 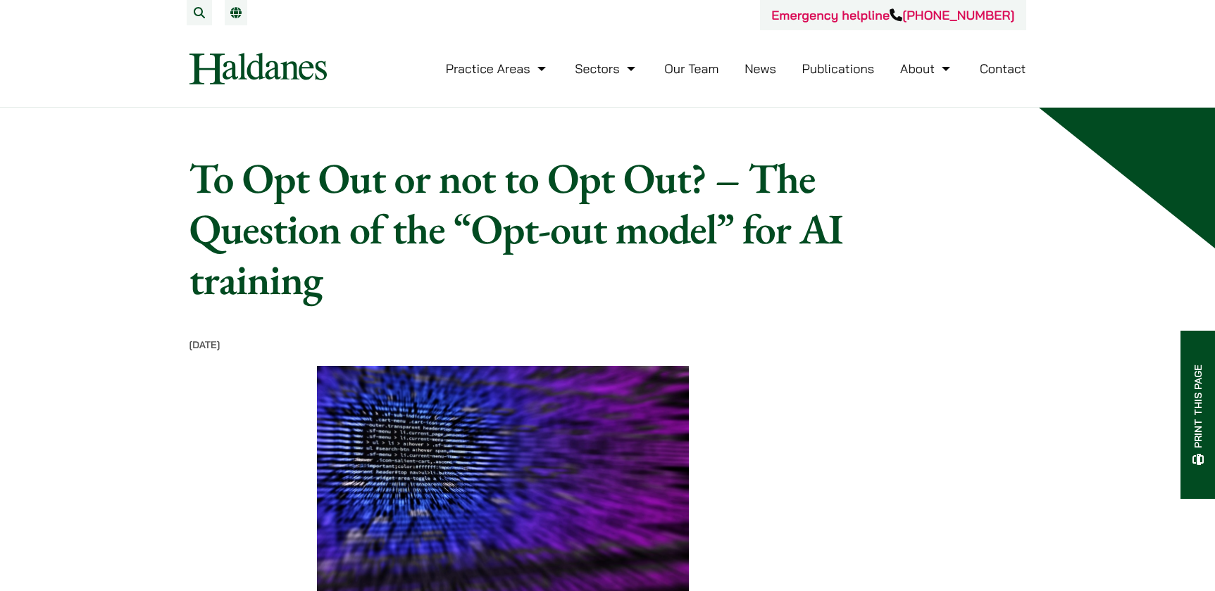 I want to click on a: About, so click(x=927, y=68).